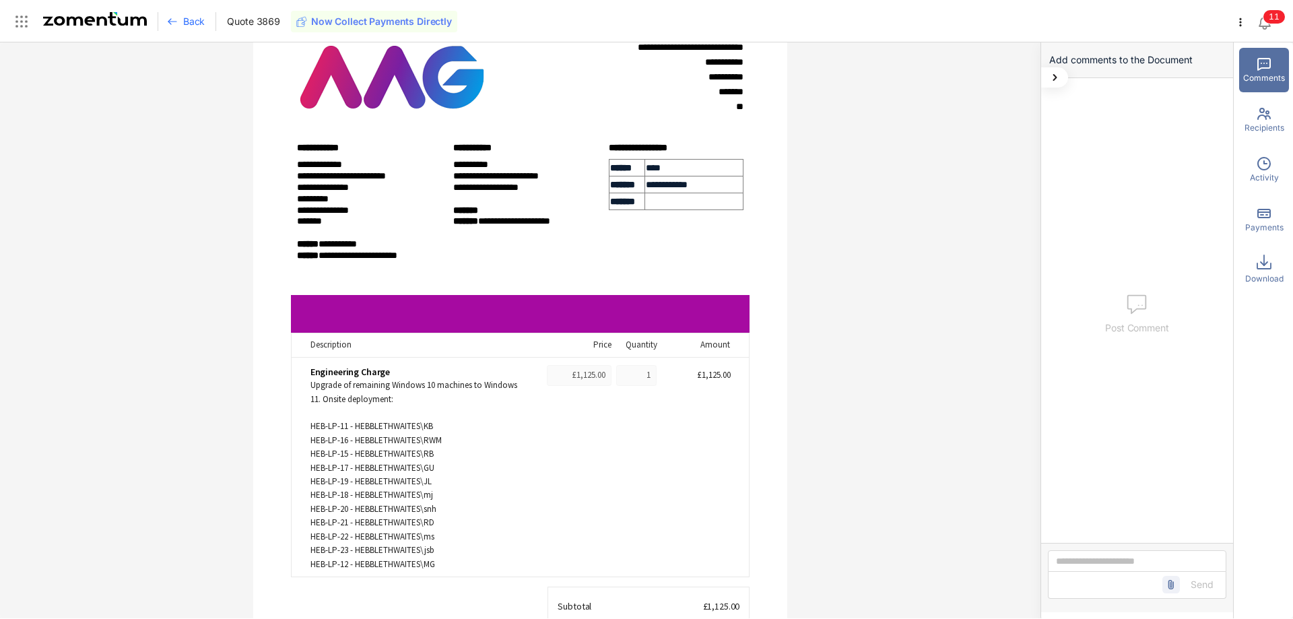 The image size is (1293, 619). What do you see at coordinates (1265, 269) in the screenshot?
I see `div: Download` at bounding box center [1265, 269].